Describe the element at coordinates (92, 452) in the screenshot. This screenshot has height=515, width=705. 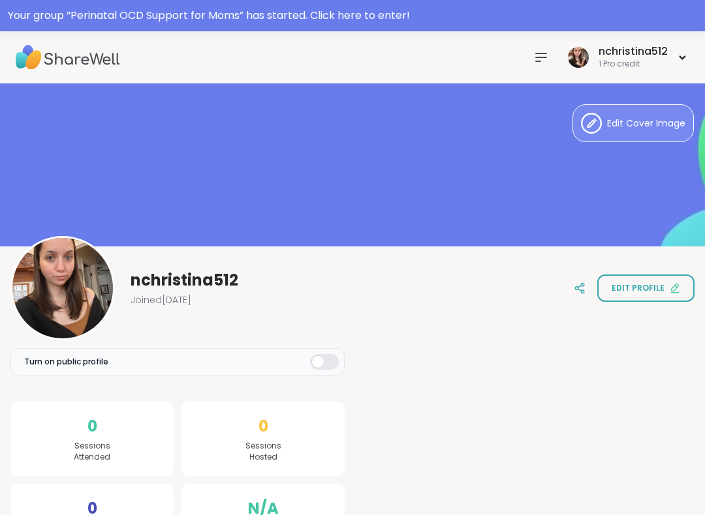
I see `span: Sessions Attended` at that location.